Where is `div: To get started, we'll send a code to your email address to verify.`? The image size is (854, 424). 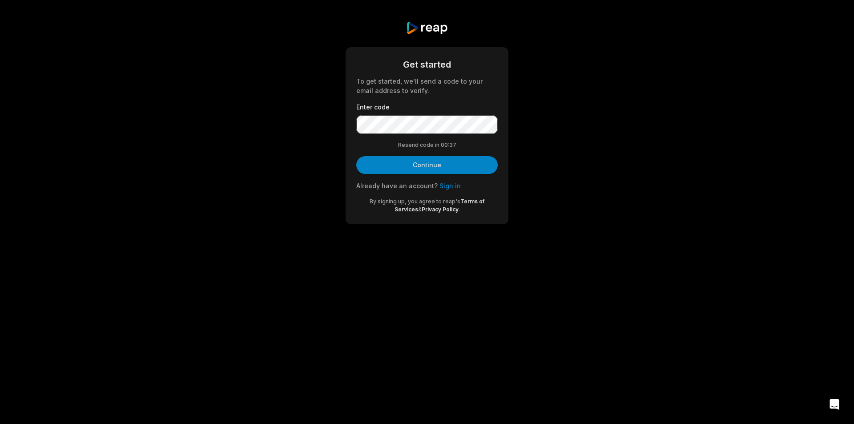 div: To get started, we'll send a code to your email address to verify. is located at coordinates (427, 86).